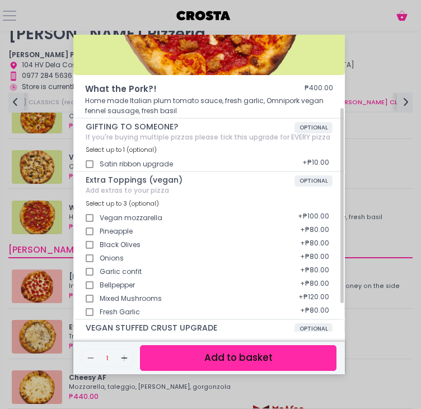 The width and height of the screenshot is (421, 409). What do you see at coordinates (209, 106) in the screenshot?
I see `p: Home made Italian plum tomato sauce, fresh garlic, Omnipork vegan fennel sausage, fresh basil` at bounding box center [209, 106].